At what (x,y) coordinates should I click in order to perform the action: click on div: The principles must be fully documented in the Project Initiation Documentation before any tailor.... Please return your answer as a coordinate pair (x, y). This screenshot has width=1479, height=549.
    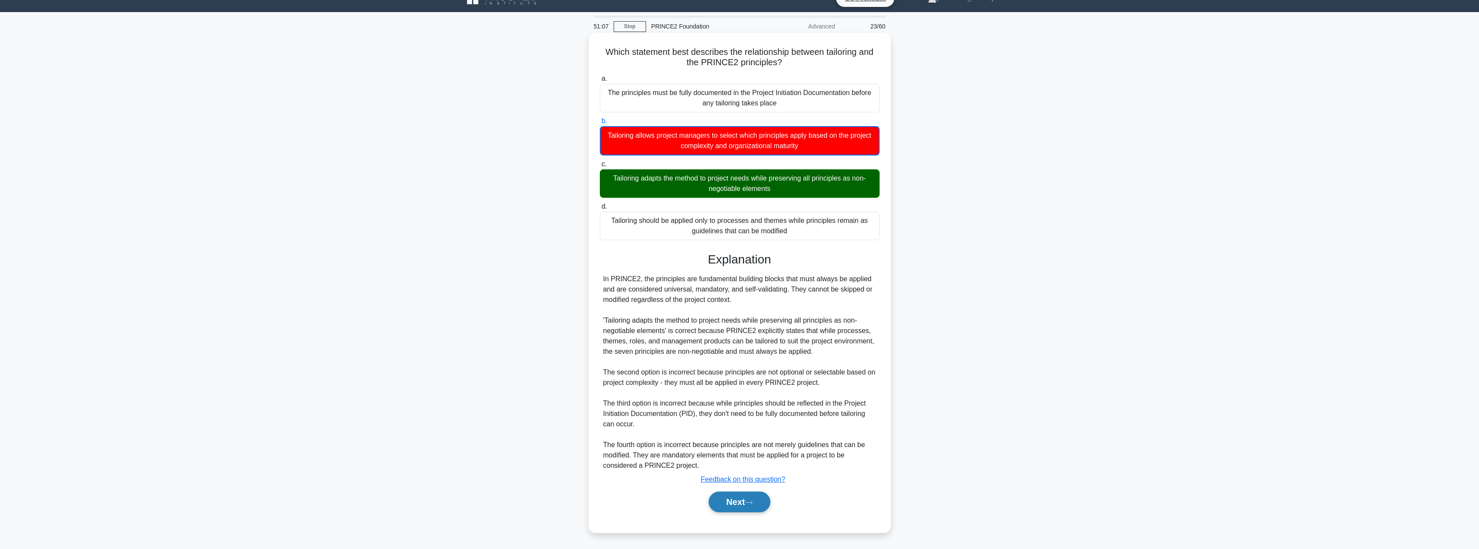
    Looking at the image, I should click on (740, 98).